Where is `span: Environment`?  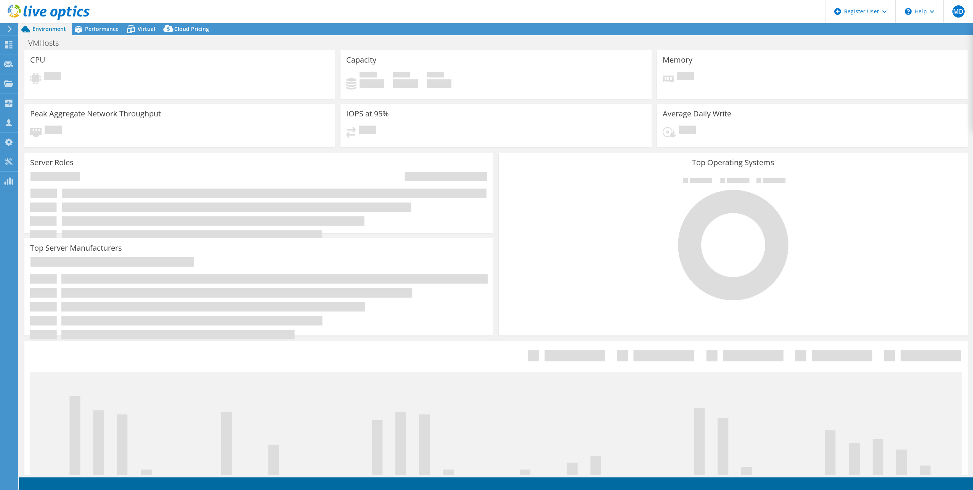
span: Environment is located at coordinates (49, 29).